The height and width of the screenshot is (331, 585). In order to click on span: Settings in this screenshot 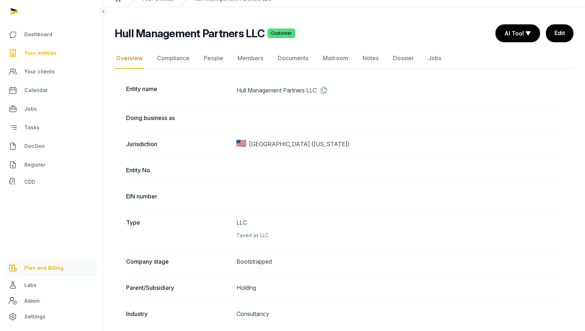, I will do `click(35, 317)`.